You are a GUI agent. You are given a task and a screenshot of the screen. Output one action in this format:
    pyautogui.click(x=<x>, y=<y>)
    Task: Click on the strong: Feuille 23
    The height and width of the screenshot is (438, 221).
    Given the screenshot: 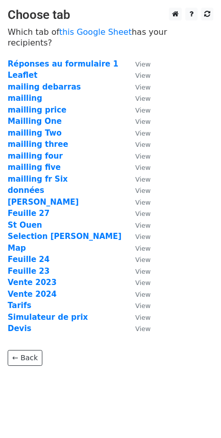 What is the action you would take?
    pyautogui.click(x=29, y=271)
    